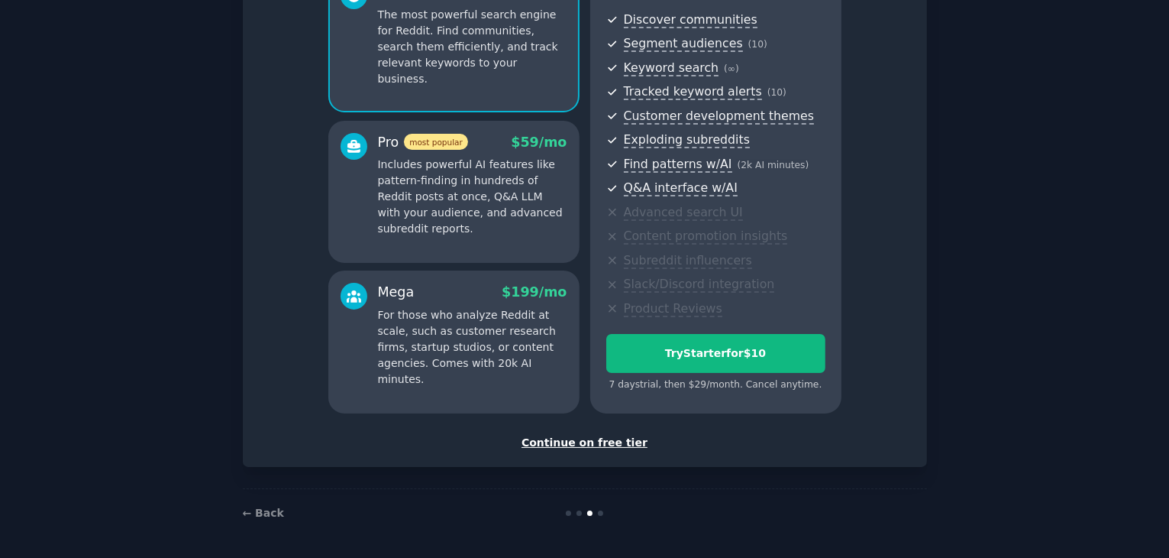 This screenshot has height=558, width=1169. What do you see at coordinates (716, 385) in the screenshot?
I see `div: 7 days trial, then $ 29 /month . Cancel anytime.` at bounding box center [716, 385].